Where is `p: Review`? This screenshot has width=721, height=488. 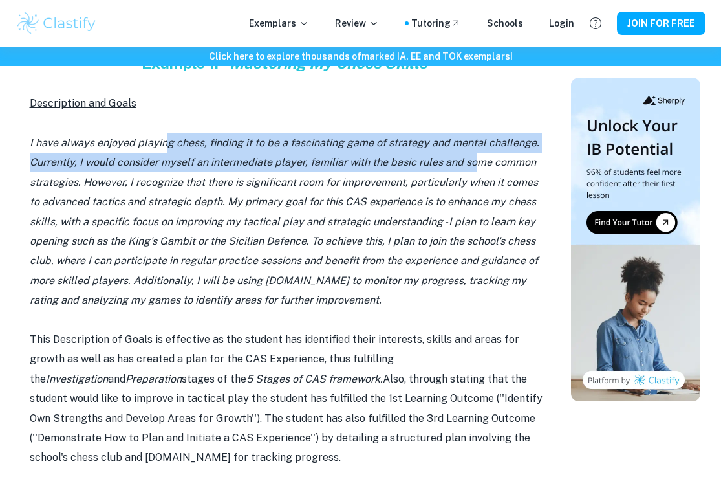
p: Review is located at coordinates (357, 23).